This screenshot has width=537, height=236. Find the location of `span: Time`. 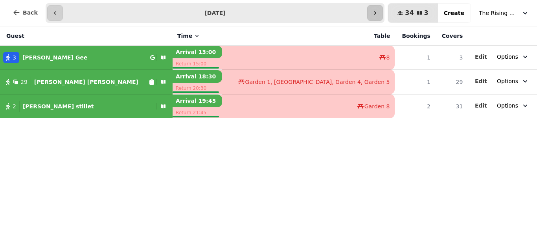

span: Time is located at coordinates (185, 36).